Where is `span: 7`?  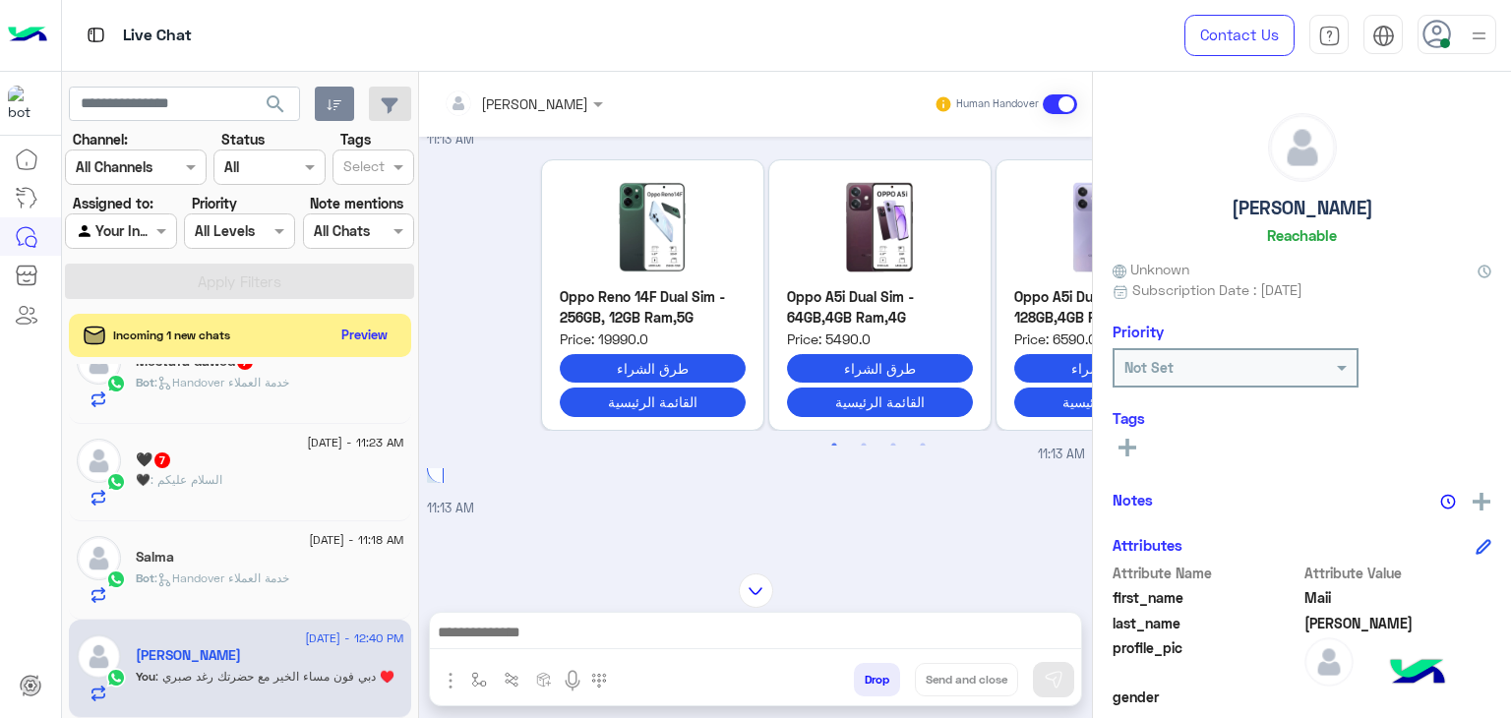 span: 7 is located at coordinates (162, 460).